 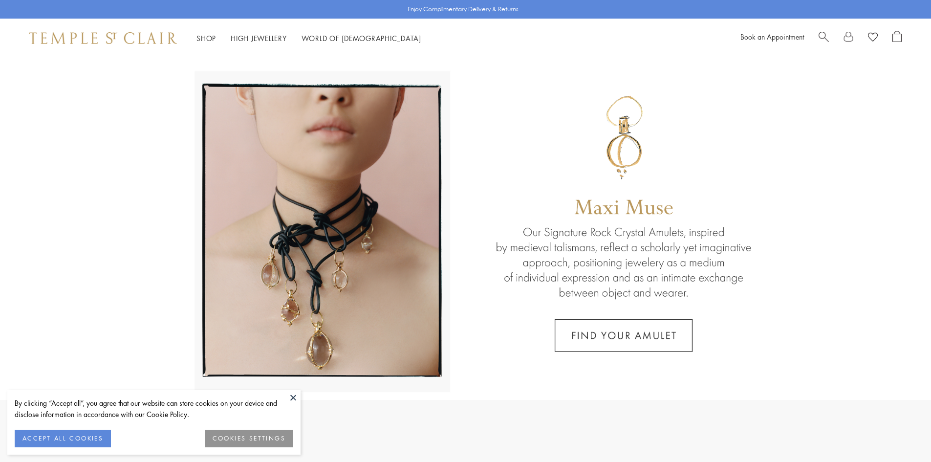 What do you see at coordinates (206, 38) in the screenshot?
I see `a: ShopShop` at bounding box center [206, 38].